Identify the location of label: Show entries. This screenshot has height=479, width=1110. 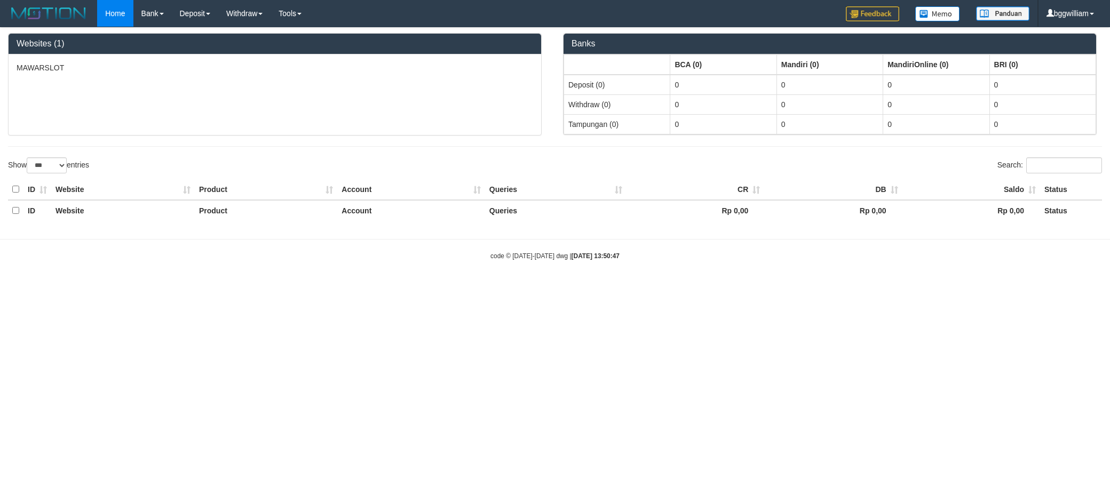
(49, 165).